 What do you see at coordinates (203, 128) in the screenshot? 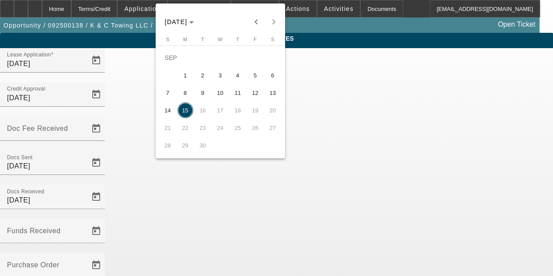
I see `span: 23` at bounding box center [203, 128].